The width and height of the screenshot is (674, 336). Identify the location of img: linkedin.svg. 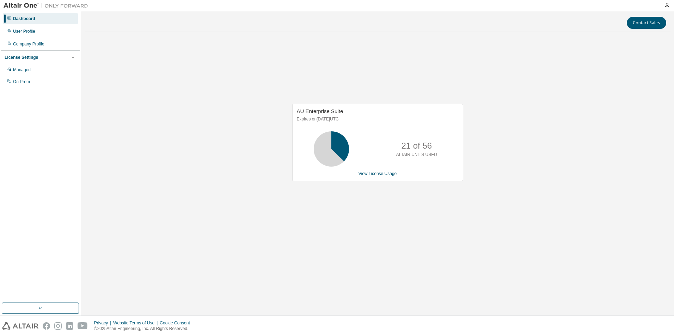
(69, 326).